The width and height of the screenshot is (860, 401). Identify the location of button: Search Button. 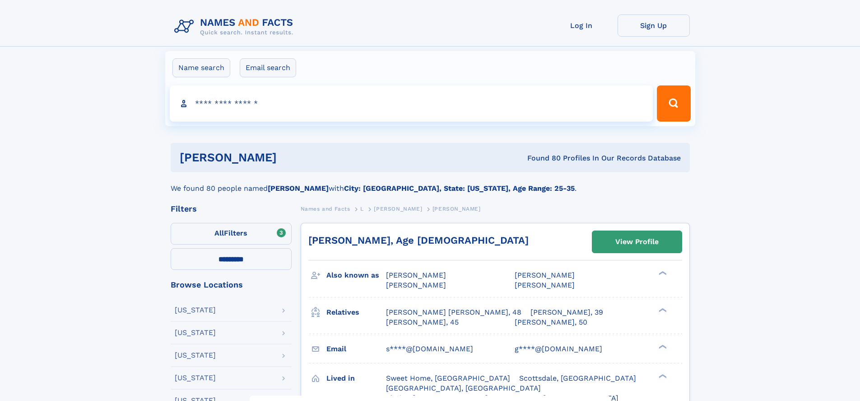
(674, 103).